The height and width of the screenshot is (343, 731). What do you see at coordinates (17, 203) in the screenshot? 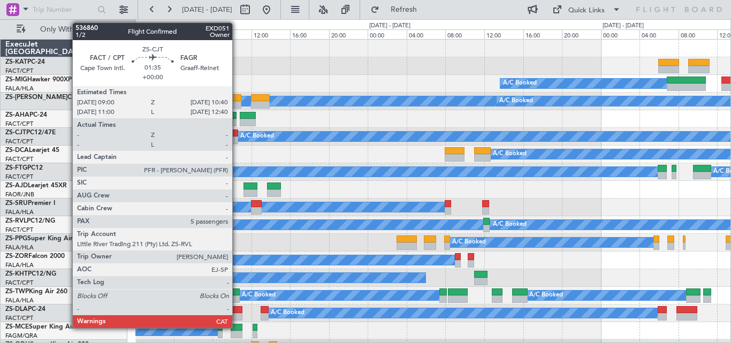
I see `span: ZS-SRU` at bounding box center [17, 203].